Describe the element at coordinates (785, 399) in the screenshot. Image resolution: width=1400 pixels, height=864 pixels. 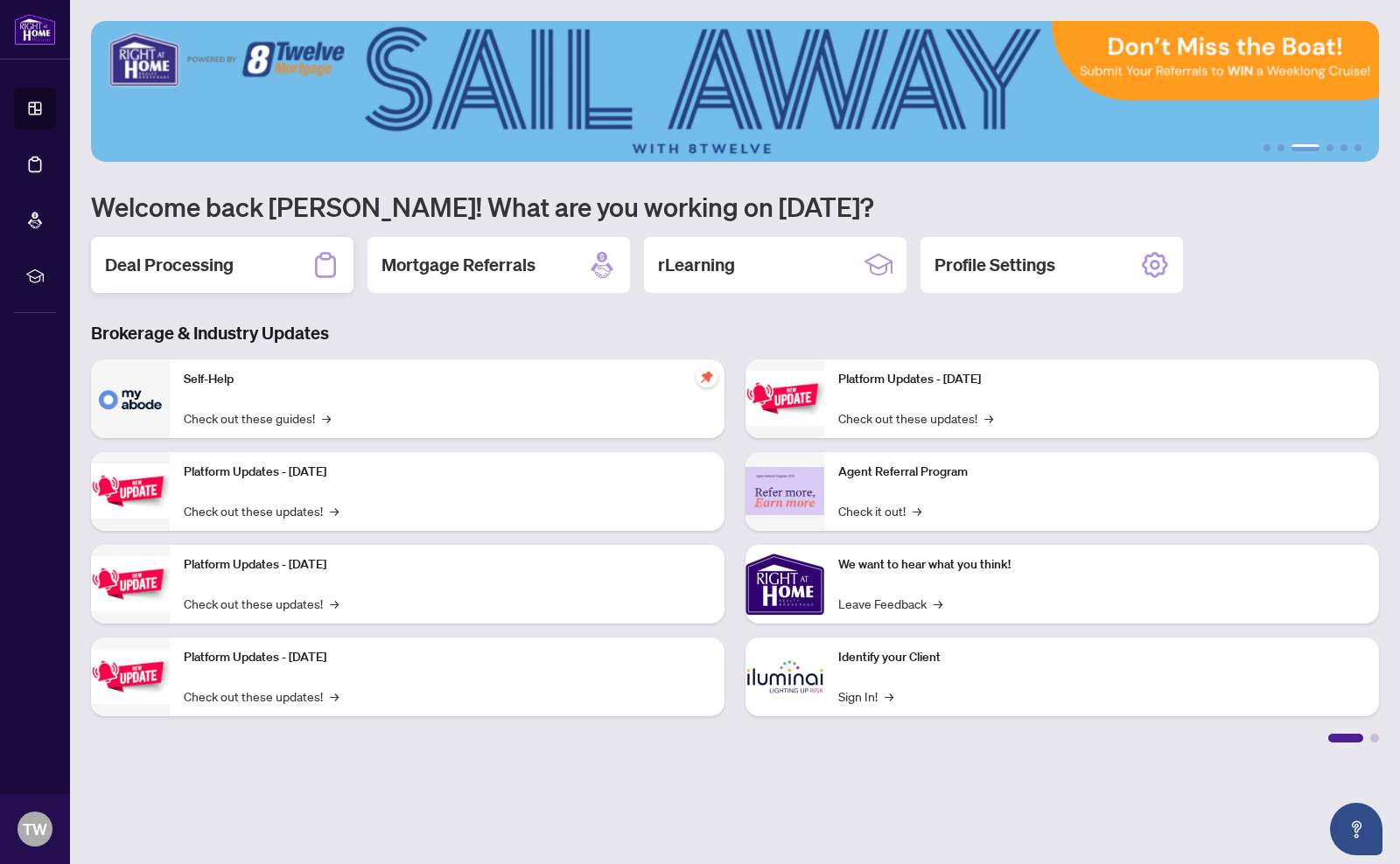
I see `img: Platform Updates - June 23, 2025` at that location.